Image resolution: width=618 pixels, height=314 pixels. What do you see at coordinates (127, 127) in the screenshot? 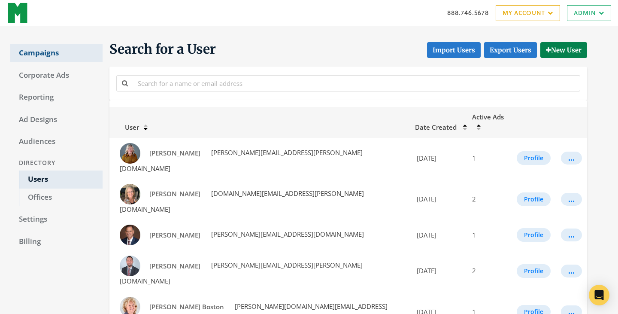
I see `span: User` at bounding box center [127, 127].